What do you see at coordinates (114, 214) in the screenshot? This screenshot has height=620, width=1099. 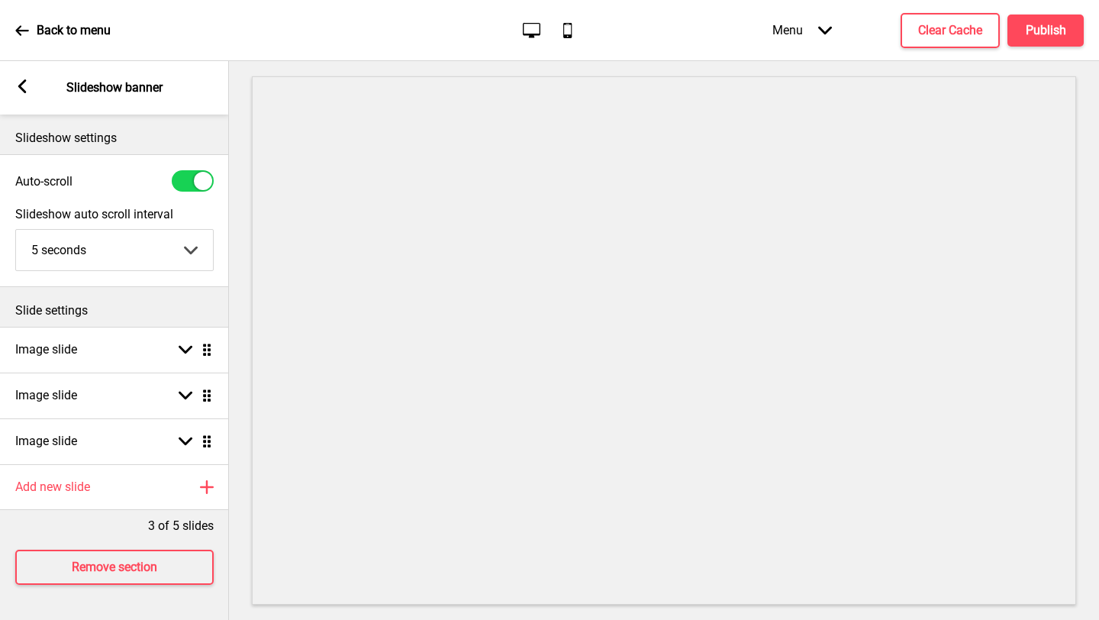 I see `label: Slideshow auto scroll interval` at bounding box center [114, 214].